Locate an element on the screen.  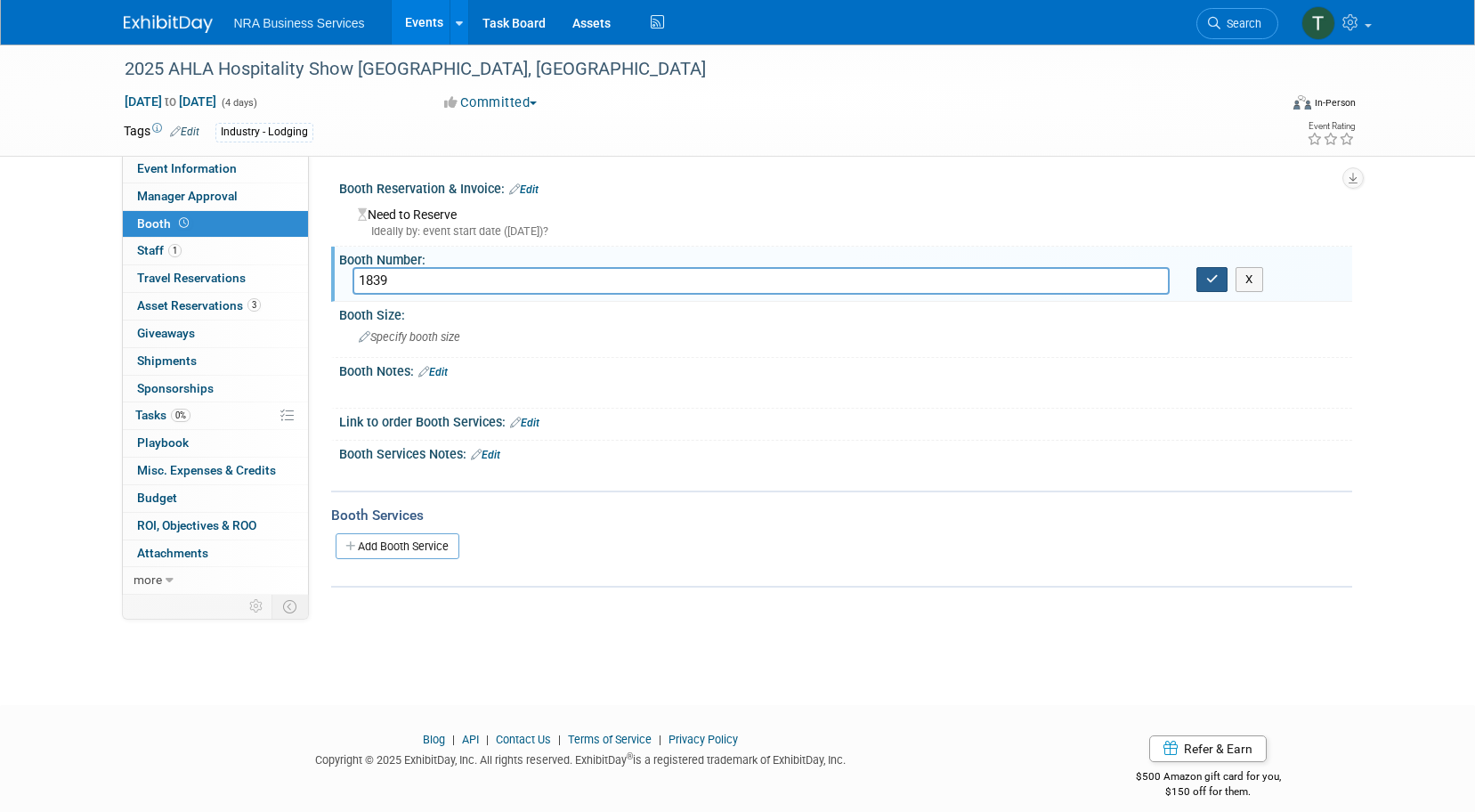
span: Specify booth size is located at coordinates (409, 337).